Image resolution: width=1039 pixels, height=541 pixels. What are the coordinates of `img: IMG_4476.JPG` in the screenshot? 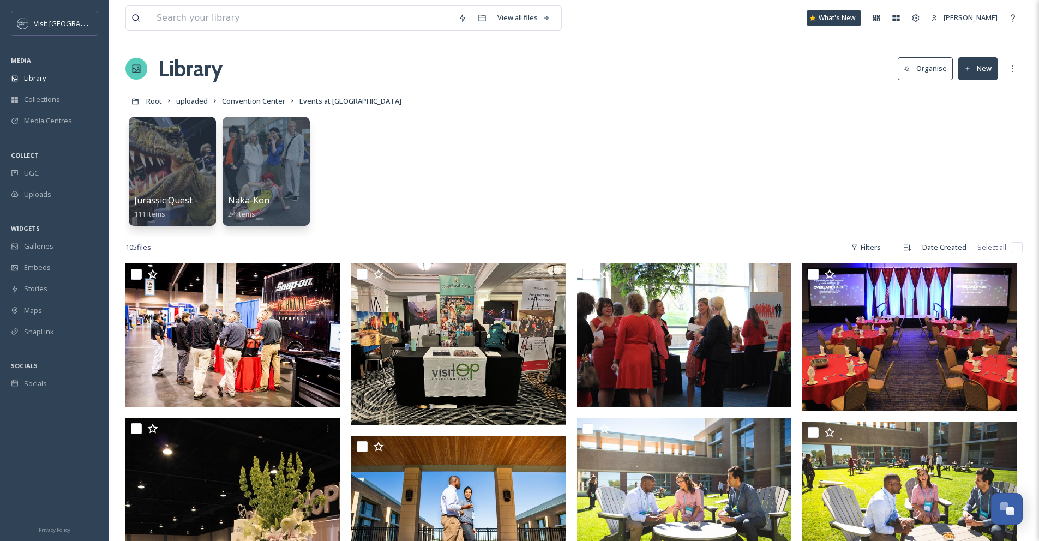 It's located at (909, 337).